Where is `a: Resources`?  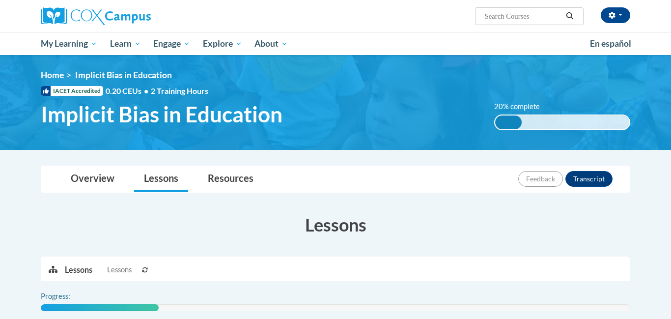
a: Resources is located at coordinates (230, 179).